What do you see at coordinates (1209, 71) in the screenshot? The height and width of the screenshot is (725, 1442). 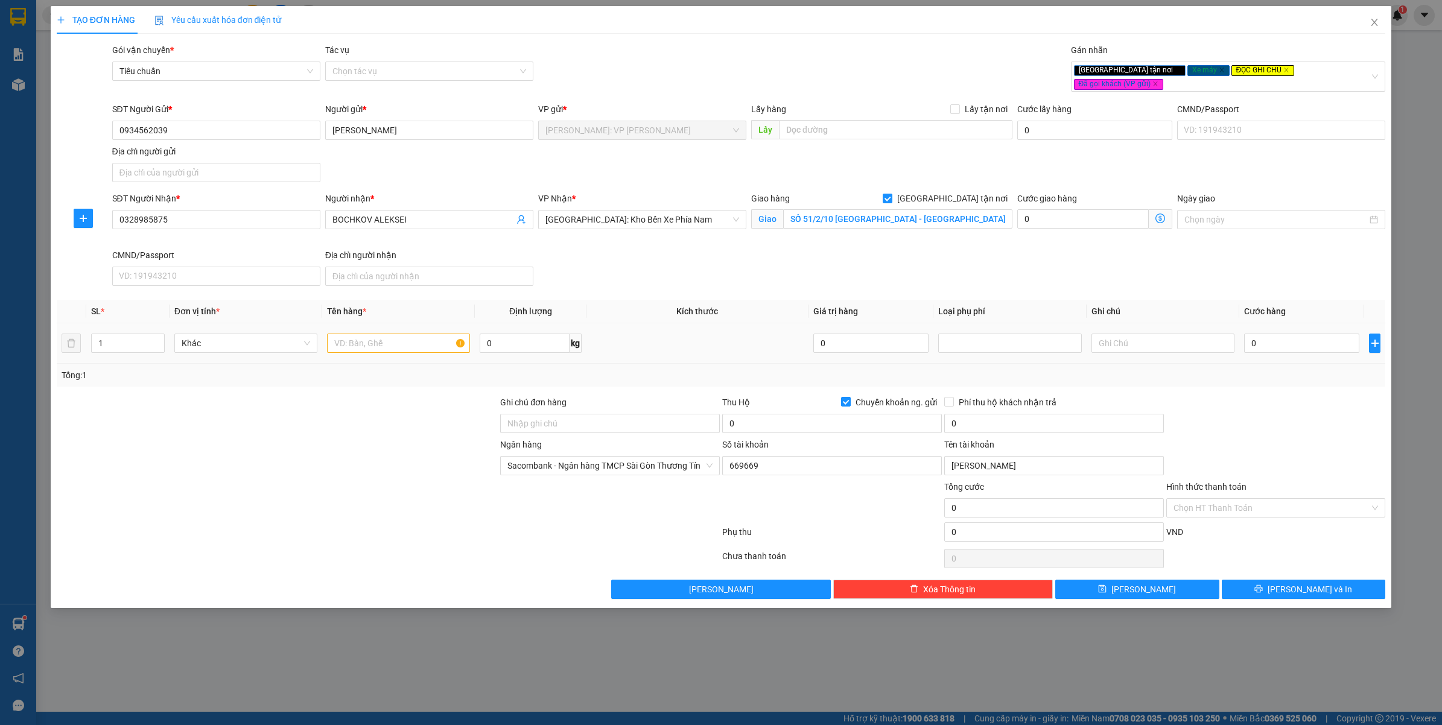 I see `span: Xe máy` at bounding box center [1209, 71].